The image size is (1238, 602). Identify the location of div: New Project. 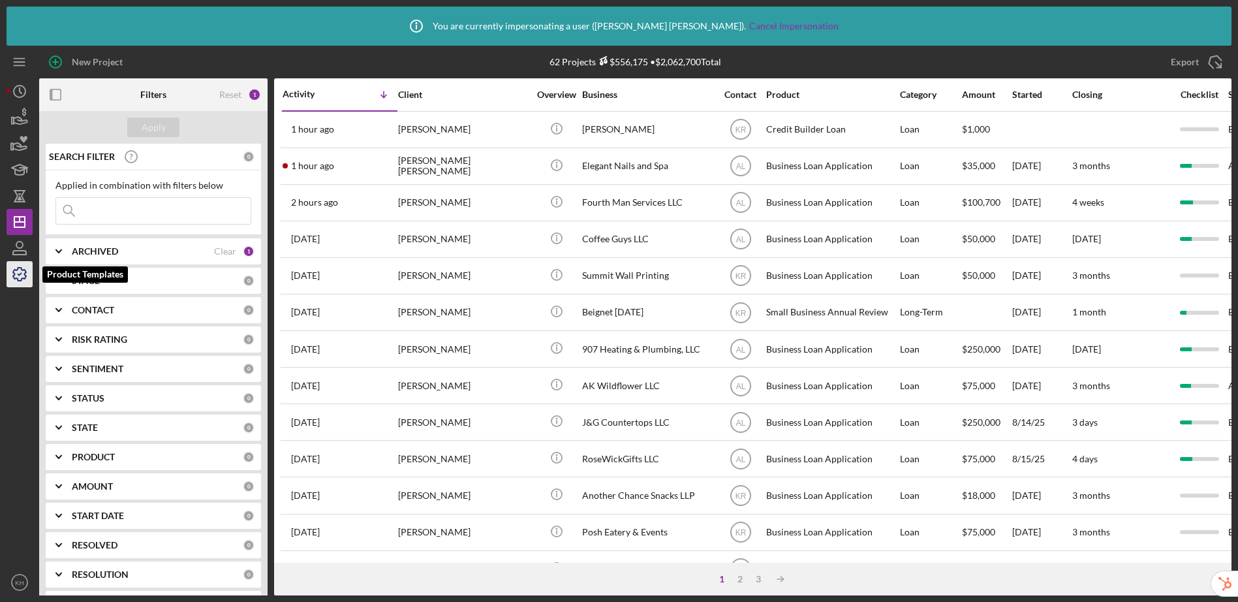
(97, 62).